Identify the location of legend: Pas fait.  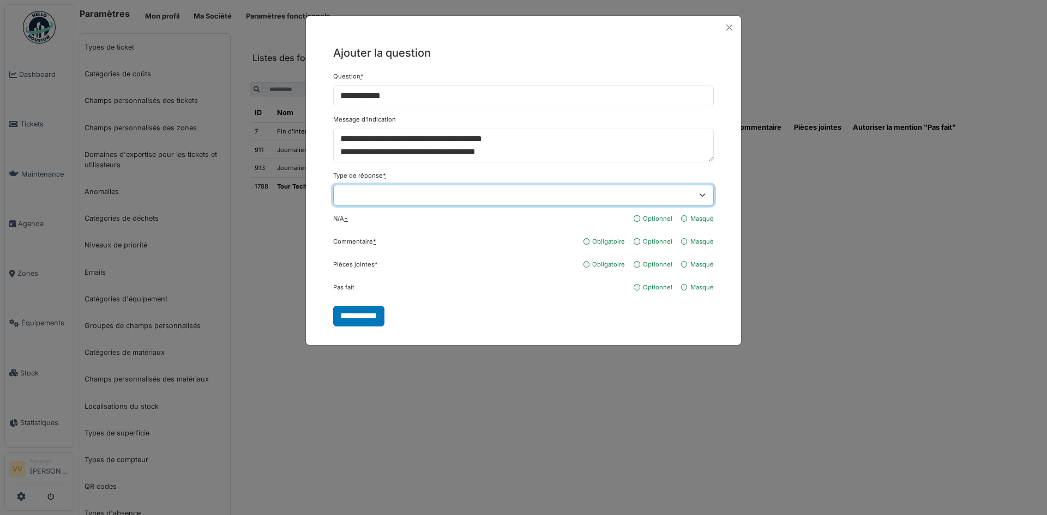
(479, 290).